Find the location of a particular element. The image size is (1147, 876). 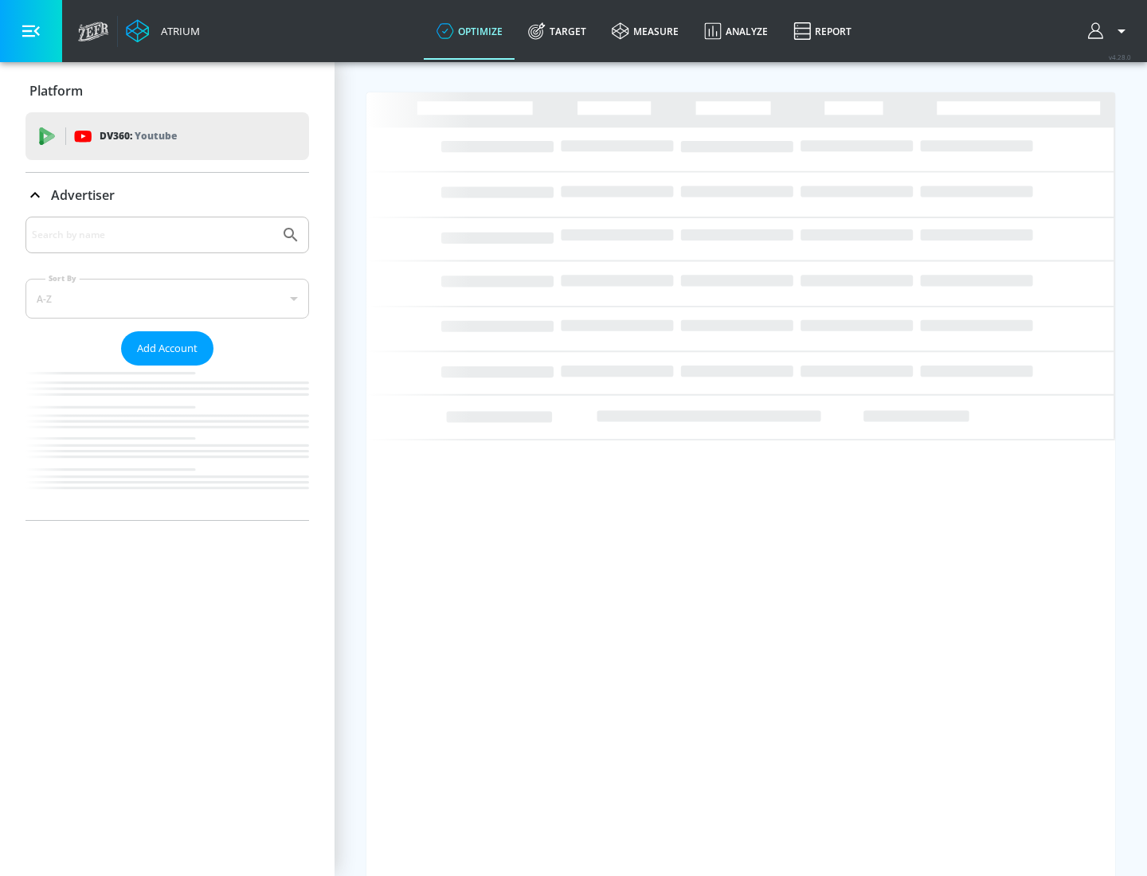

label: Sort By is located at coordinates (62, 278).